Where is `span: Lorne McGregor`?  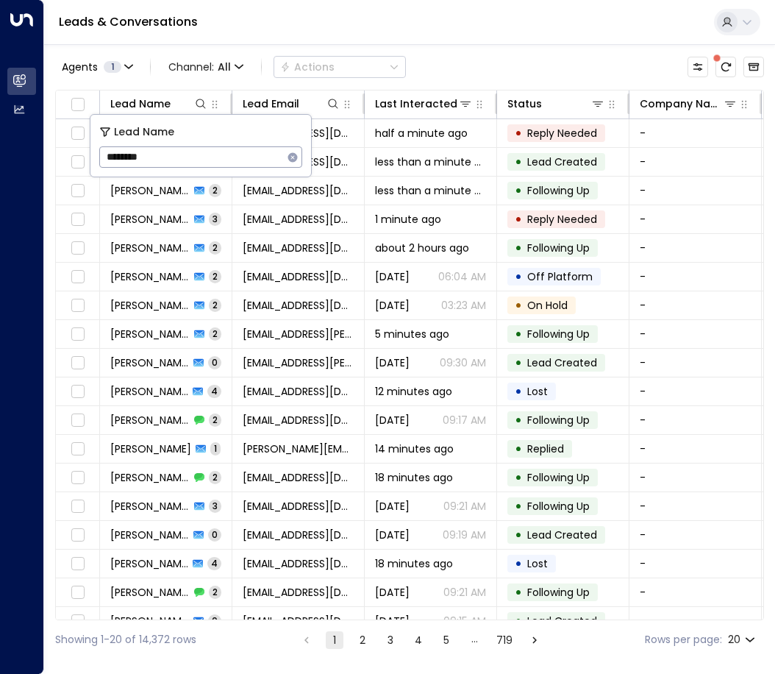 span: Lorne McGregor is located at coordinates (149, 363).